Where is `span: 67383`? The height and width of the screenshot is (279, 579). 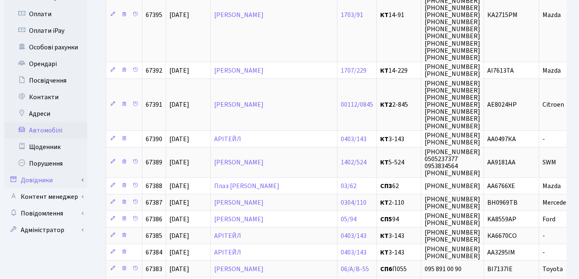 span: 67383 is located at coordinates (154, 269).